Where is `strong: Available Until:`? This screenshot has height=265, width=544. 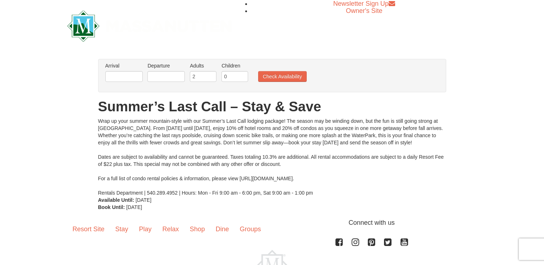 strong: Available Until: is located at coordinates (116, 200).